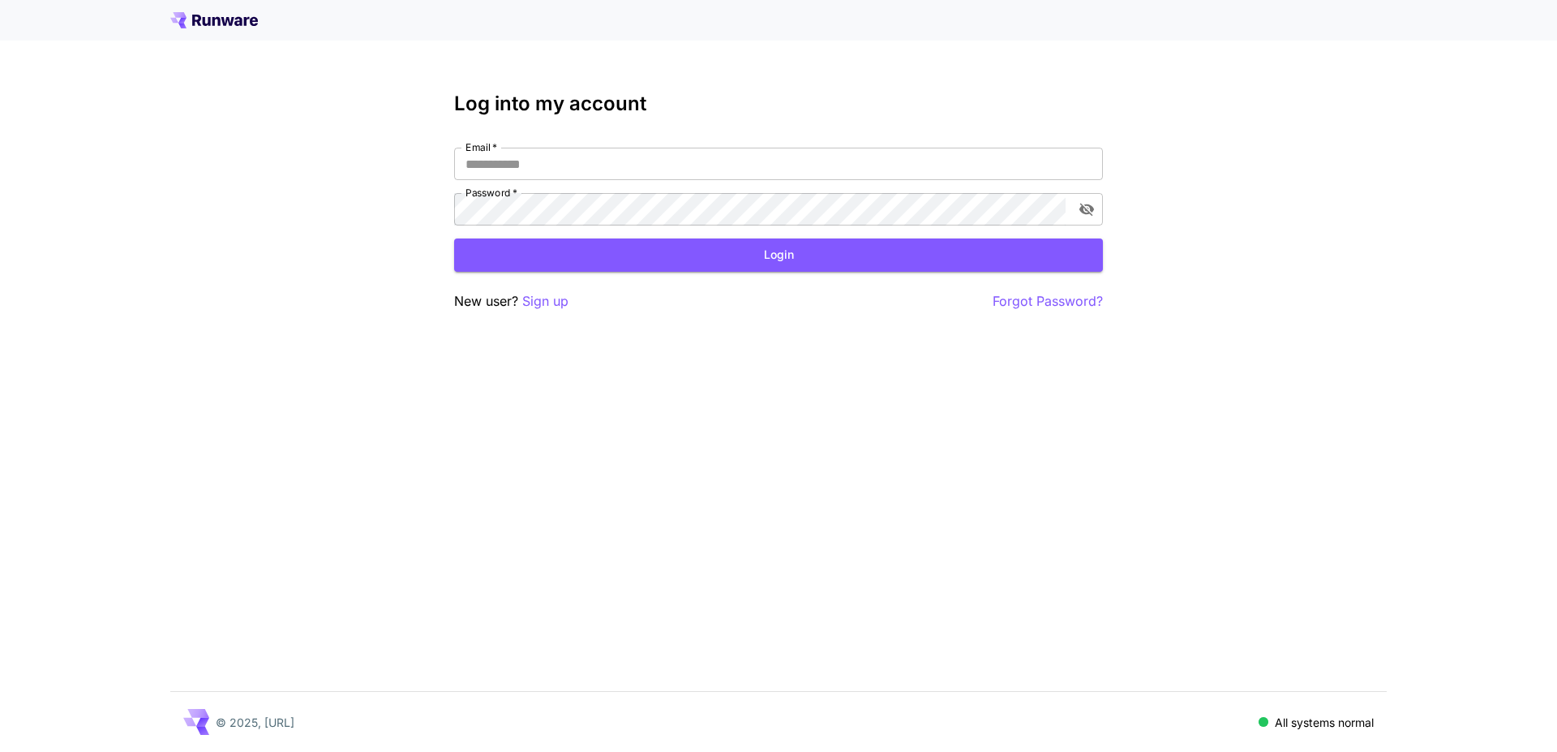  Describe the element at coordinates (511, 301) in the screenshot. I see `p: New user?` at that location.